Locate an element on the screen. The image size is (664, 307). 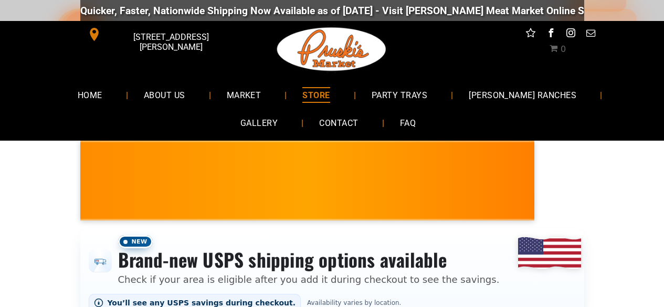
a: email is located at coordinates (590, 34).